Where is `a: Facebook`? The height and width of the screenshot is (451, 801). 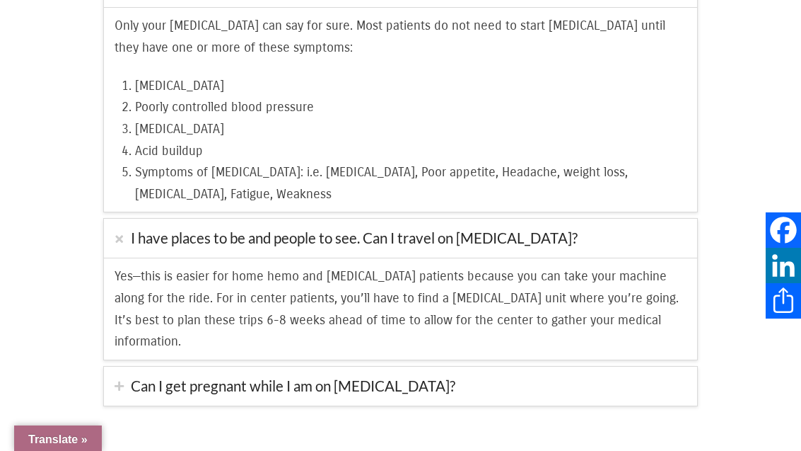
a: Facebook is located at coordinates (784, 230).